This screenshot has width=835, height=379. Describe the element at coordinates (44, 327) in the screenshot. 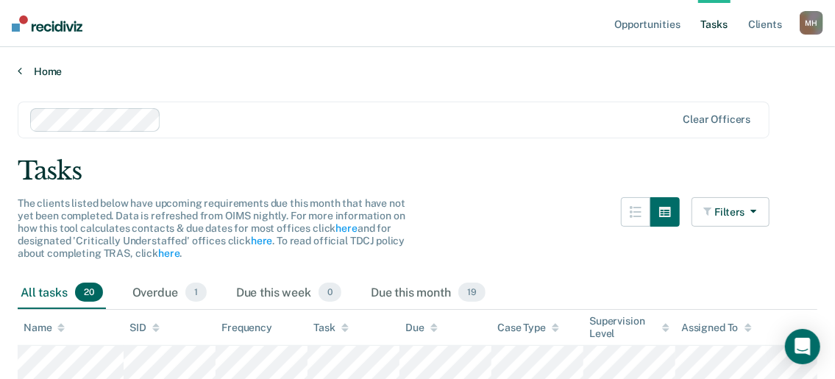

I see `div: Name` at that location.